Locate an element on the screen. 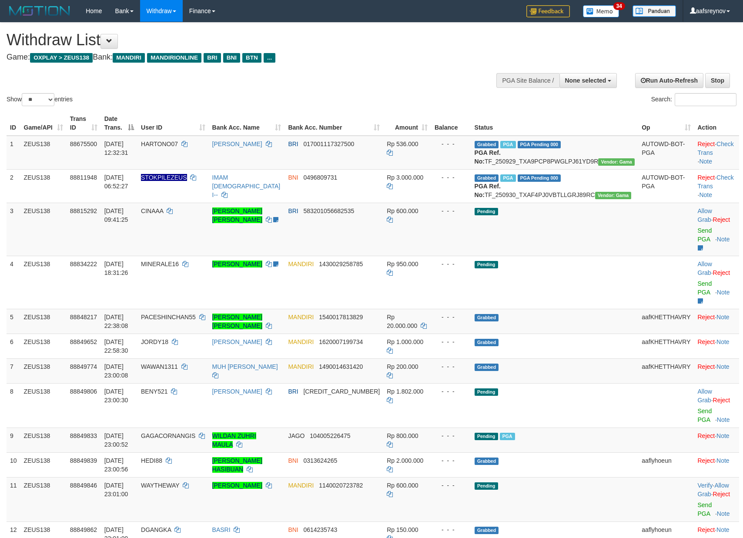 This screenshot has height=538, width=743. span: HARTONO07 is located at coordinates (159, 144).